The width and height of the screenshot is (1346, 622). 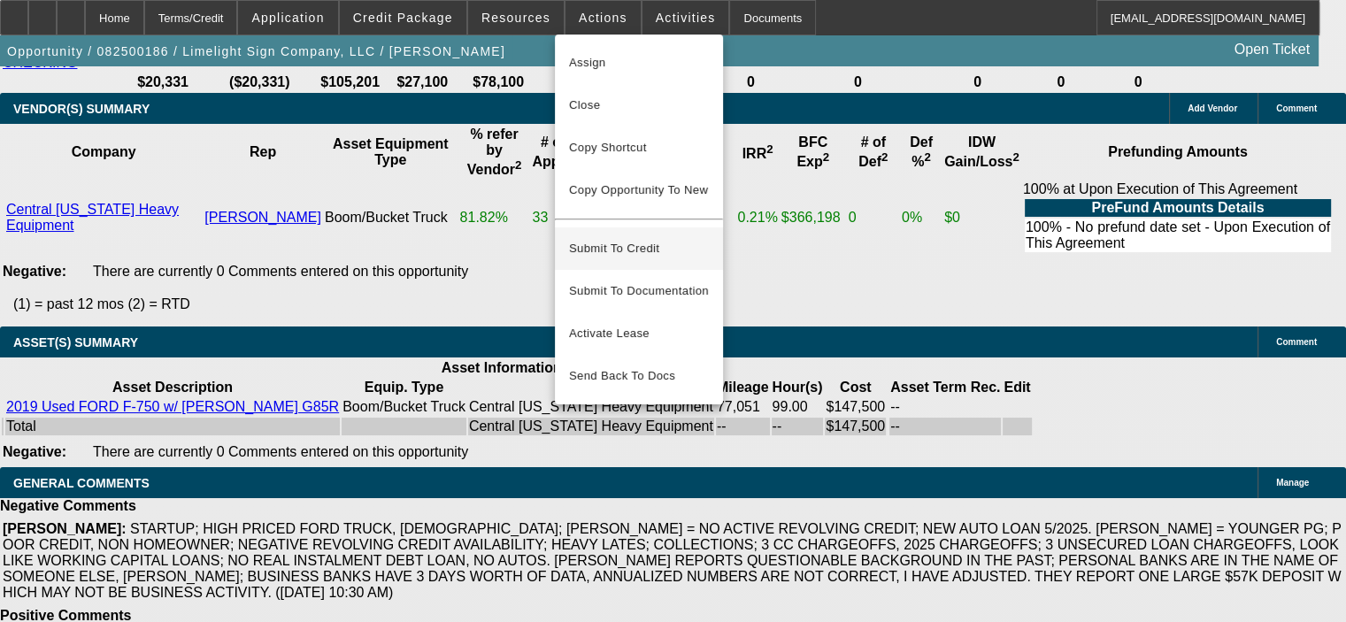 I want to click on span: Activate Lease, so click(x=639, y=334).